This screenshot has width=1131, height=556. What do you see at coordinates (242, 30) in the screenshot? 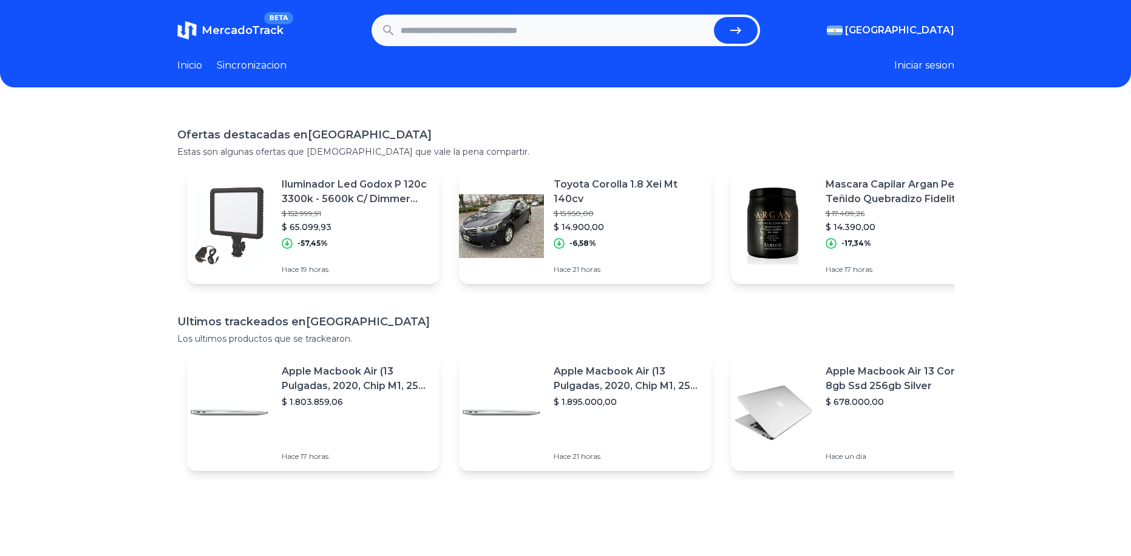
I see `span: MercadoTrack` at bounding box center [242, 30].